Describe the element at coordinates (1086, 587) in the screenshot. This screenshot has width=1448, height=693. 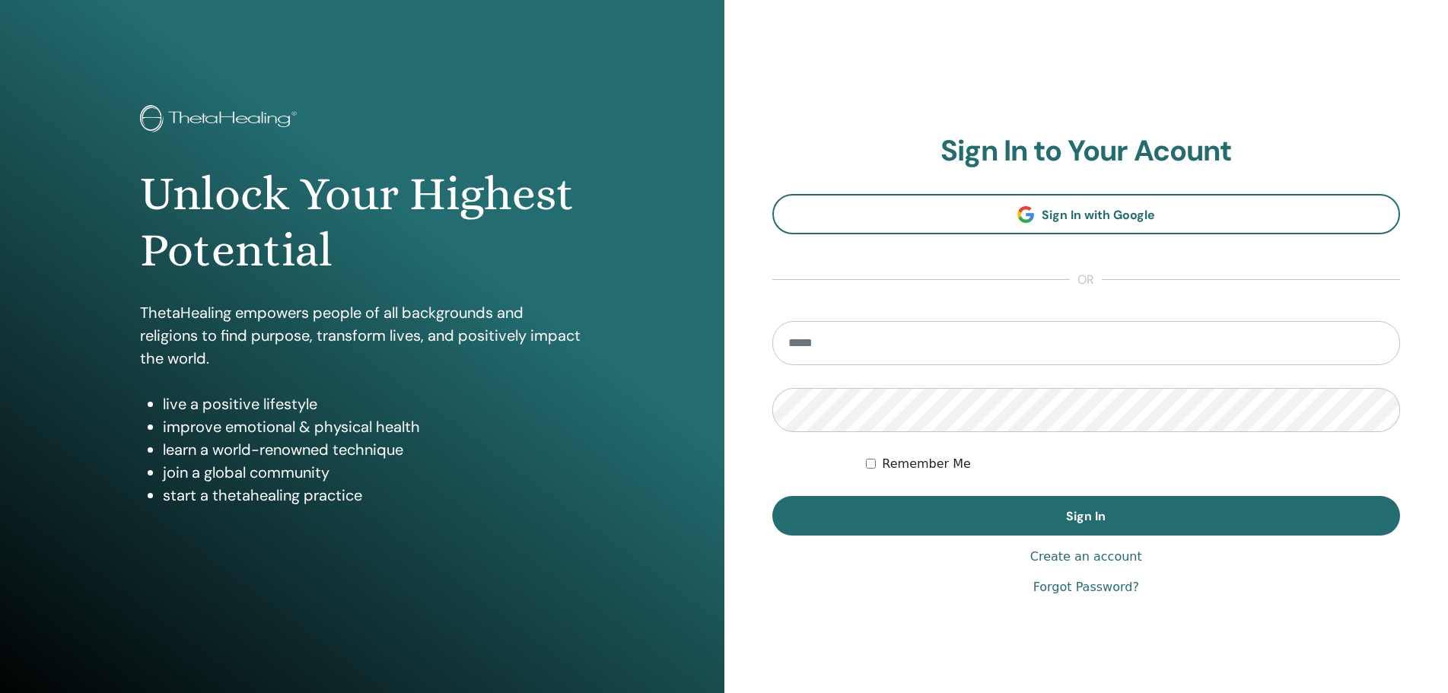
I see `a: Forgot Password?` at that location.